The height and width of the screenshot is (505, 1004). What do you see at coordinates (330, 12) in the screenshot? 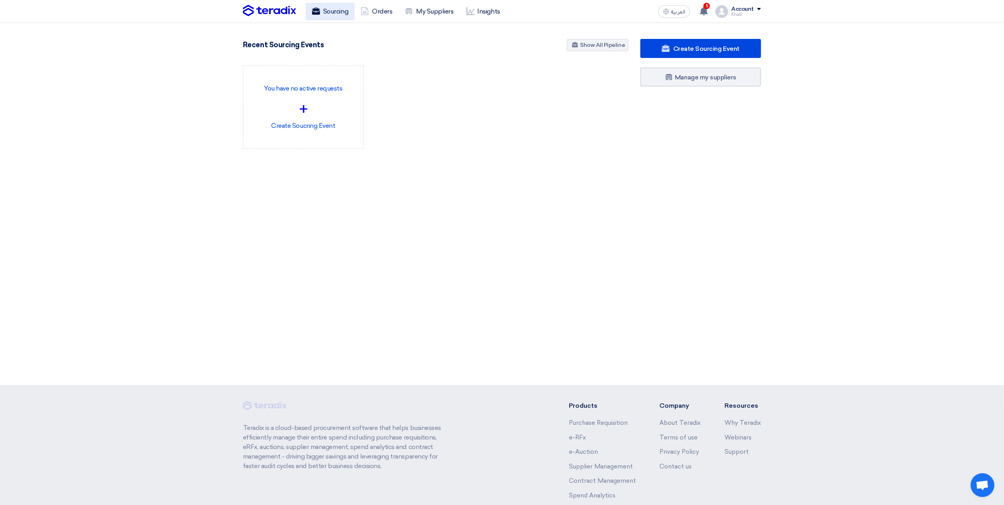
I see `a: Sourcing` at bounding box center [330, 12].